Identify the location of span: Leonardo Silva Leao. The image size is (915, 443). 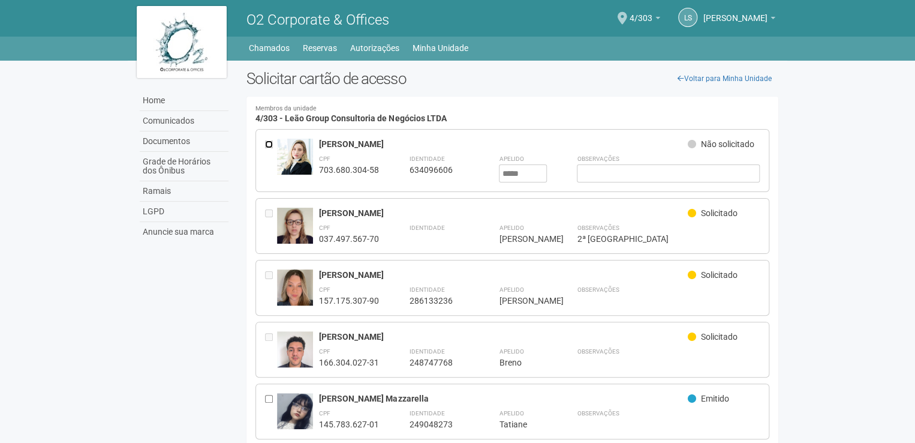
(735, 12).